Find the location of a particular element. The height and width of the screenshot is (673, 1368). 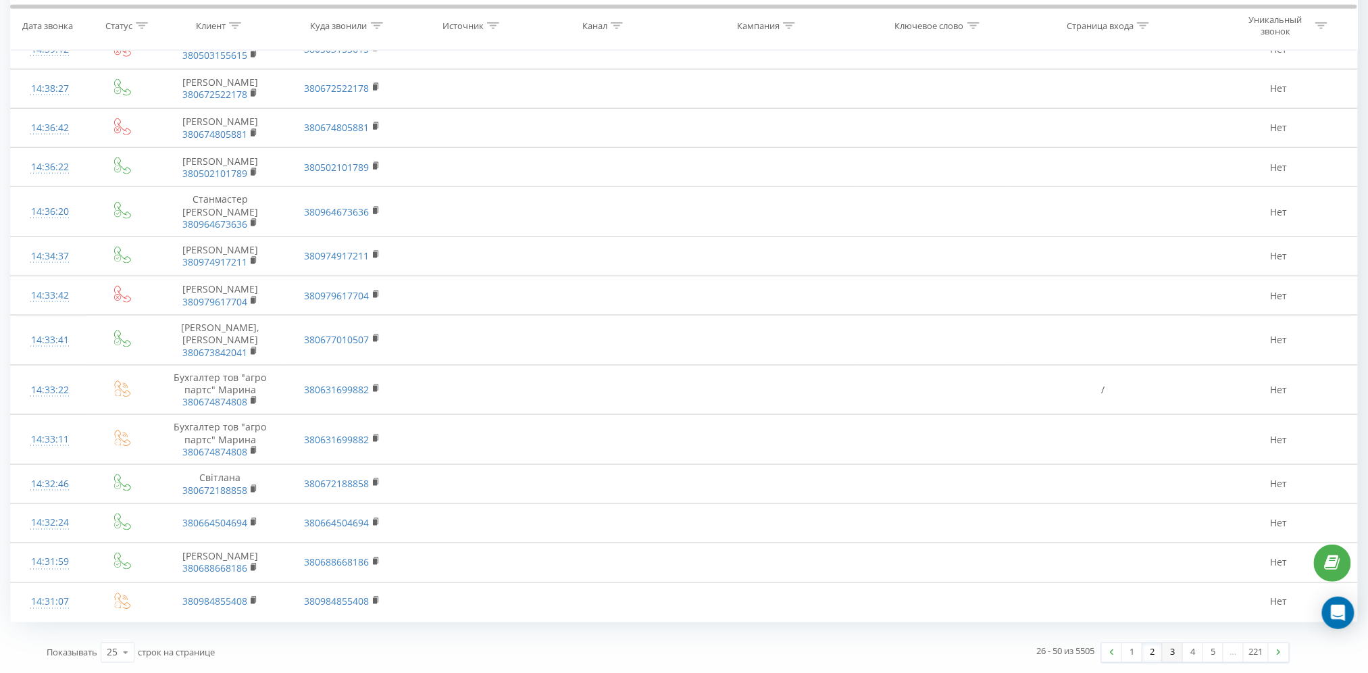

div: 14:32:46 is located at coordinates (49, 484).